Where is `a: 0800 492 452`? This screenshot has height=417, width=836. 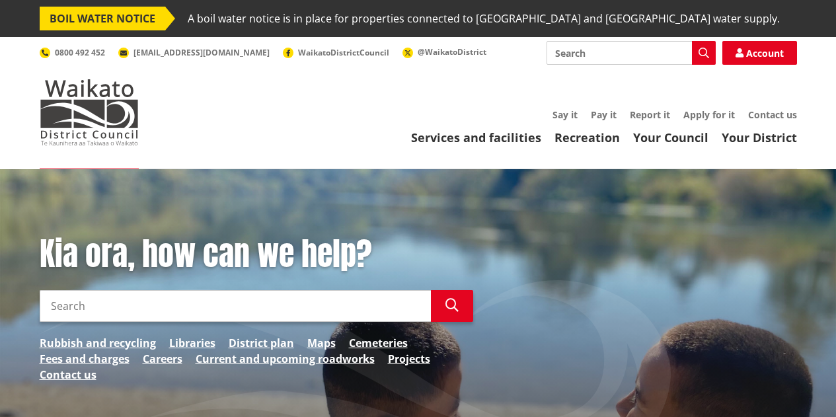 a: 0800 492 452 is located at coordinates (72, 52).